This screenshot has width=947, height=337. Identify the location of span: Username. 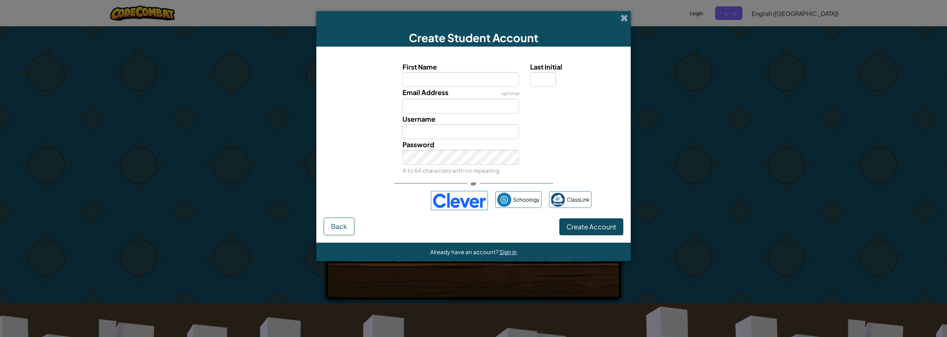
(419, 119).